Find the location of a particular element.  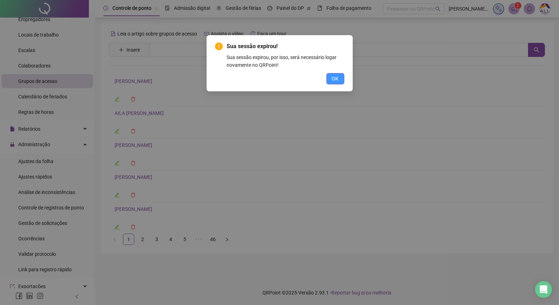

span: exclamation-circle is located at coordinates (219, 46).